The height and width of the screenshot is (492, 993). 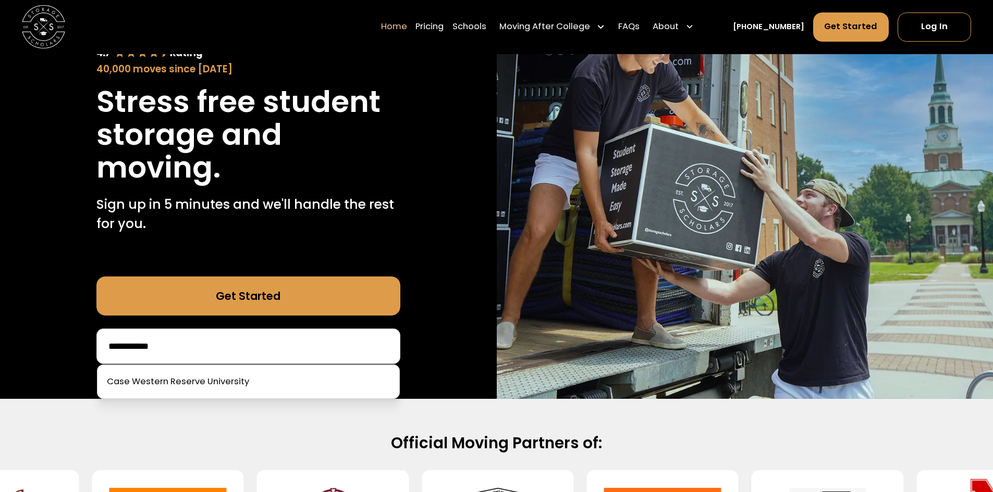 What do you see at coordinates (497, 443) in the screenshot?
I see `h2: Official Moving Partners of:` at bounding box center [497, 443].